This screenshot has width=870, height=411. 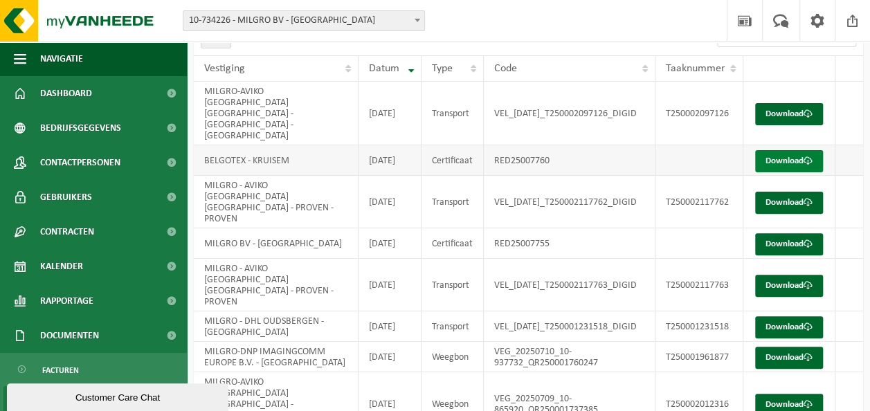 What do you see at coordinates (224, 69) in the screenshot?
I see `span: Vestiging` at bounding box center [224, 69].